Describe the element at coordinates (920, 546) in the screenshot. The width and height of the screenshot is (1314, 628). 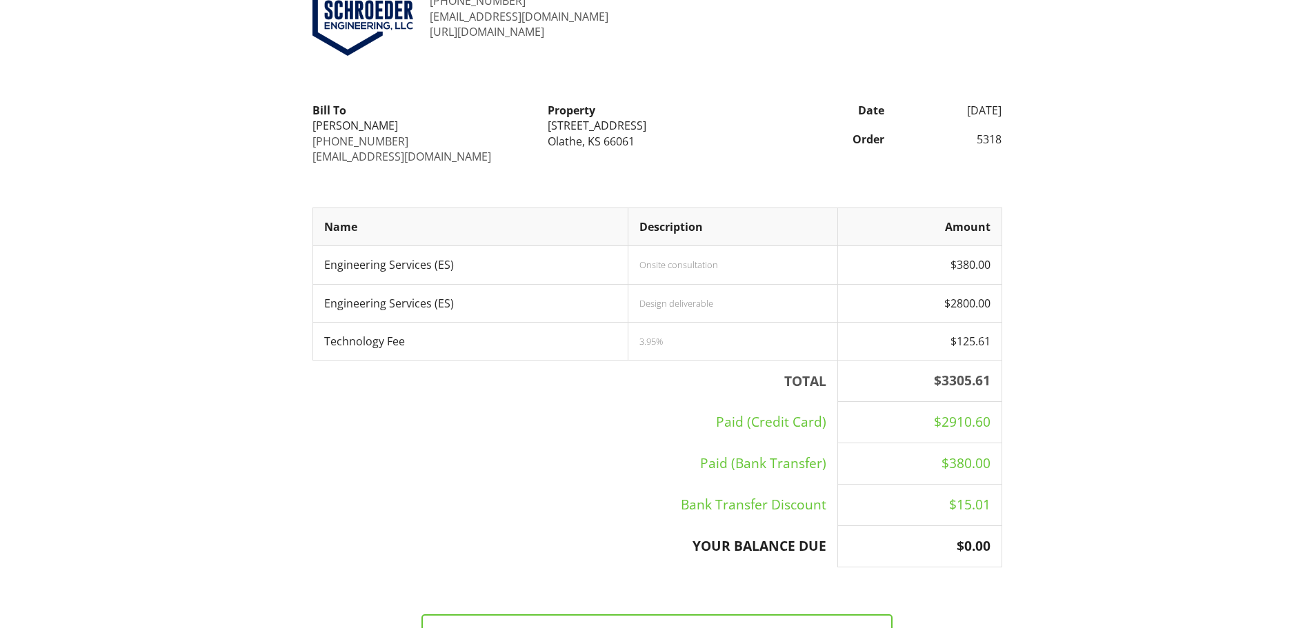
I see `th: $0.00` at that location.